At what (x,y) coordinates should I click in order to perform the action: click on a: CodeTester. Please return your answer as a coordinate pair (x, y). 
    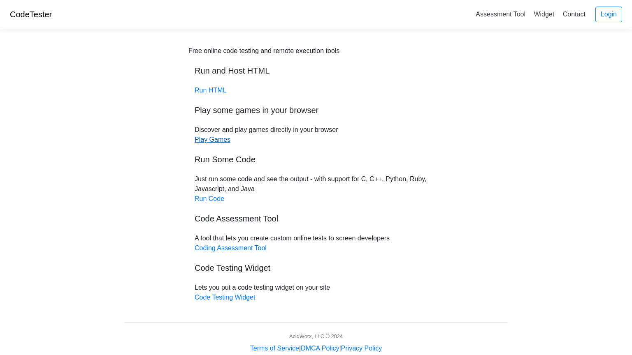
    Looking at the image, I should click on (31, 14).